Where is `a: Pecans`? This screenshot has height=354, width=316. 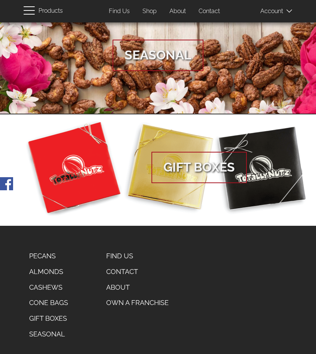
a: Pecans is located at coordinates (49, 256).